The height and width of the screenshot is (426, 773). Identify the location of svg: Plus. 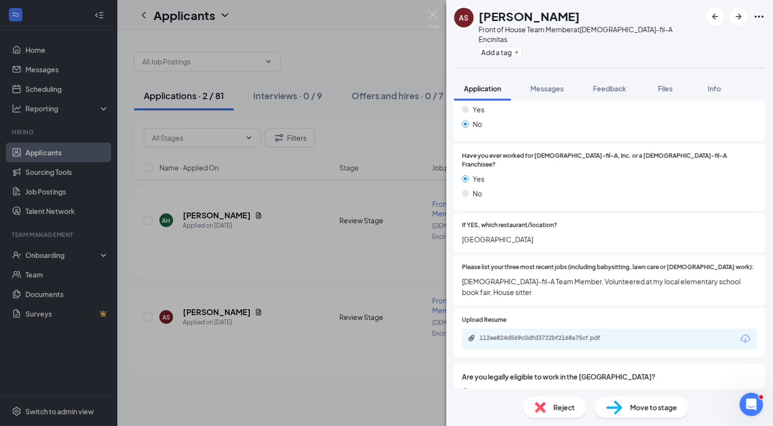
(517, 52).